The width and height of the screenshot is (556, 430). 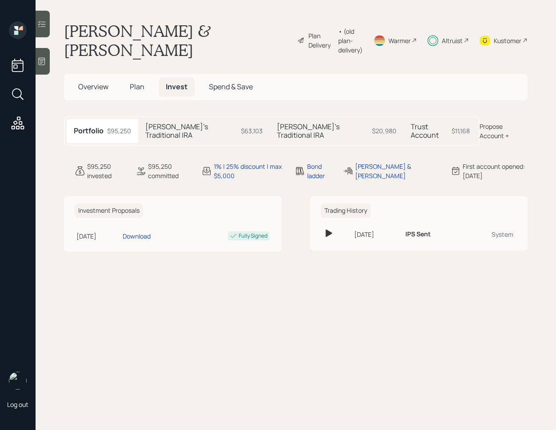 What do you see at coordinates (319, 171) in the screenshot?
I see `div: Bond ladder` at bounding box center [319, 171].